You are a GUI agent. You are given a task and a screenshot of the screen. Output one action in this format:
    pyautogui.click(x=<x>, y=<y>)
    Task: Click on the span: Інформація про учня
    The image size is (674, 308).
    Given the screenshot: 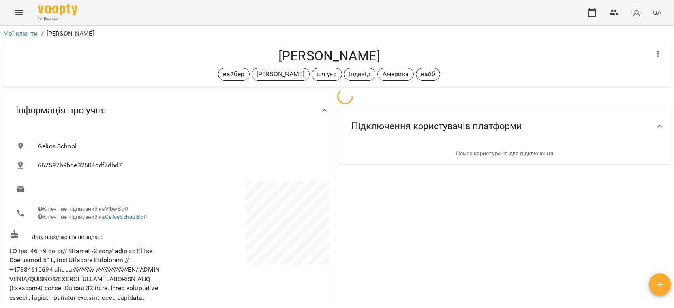 What is the action you would take?
    pyautogui.click(x=61, y=110)
    